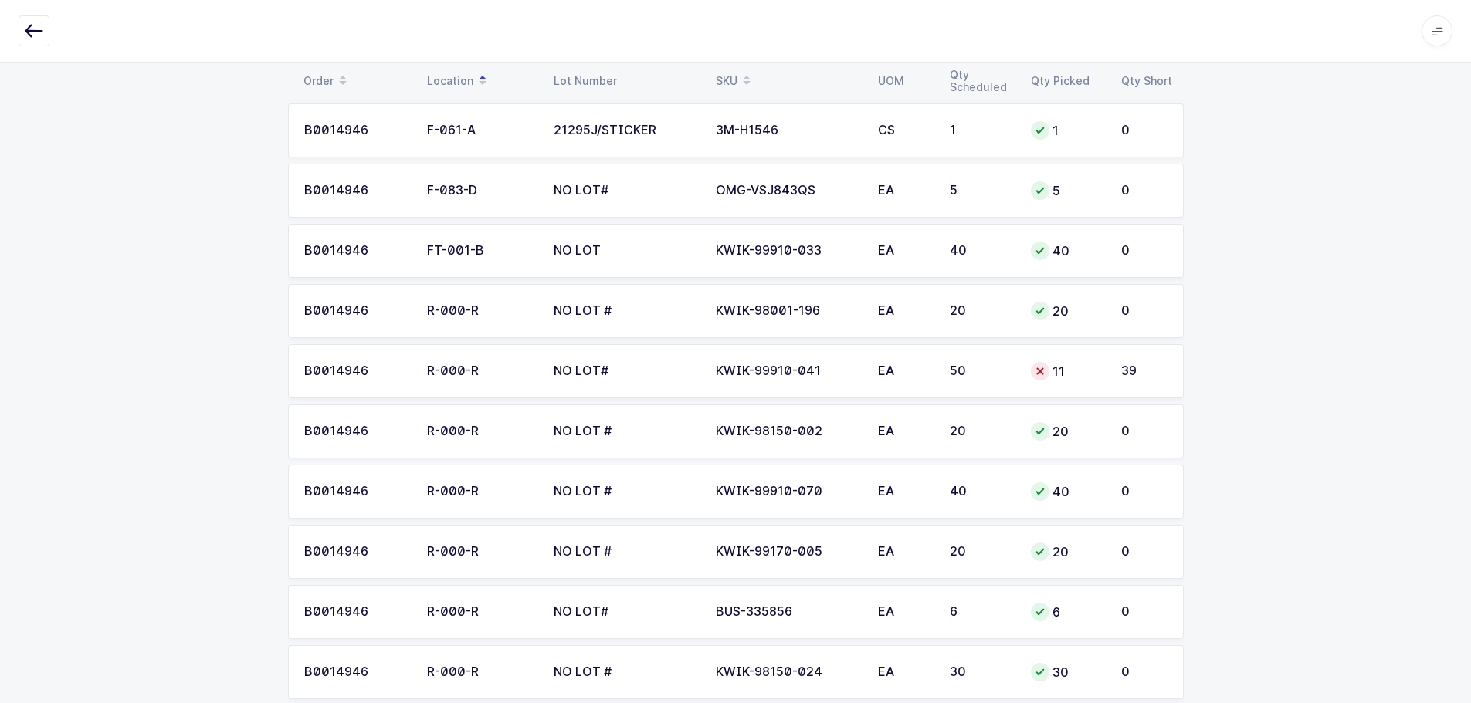 This screenshot has width=1471, height=703. I want to click on div: KWIK-99910-070, so click(787, 492).